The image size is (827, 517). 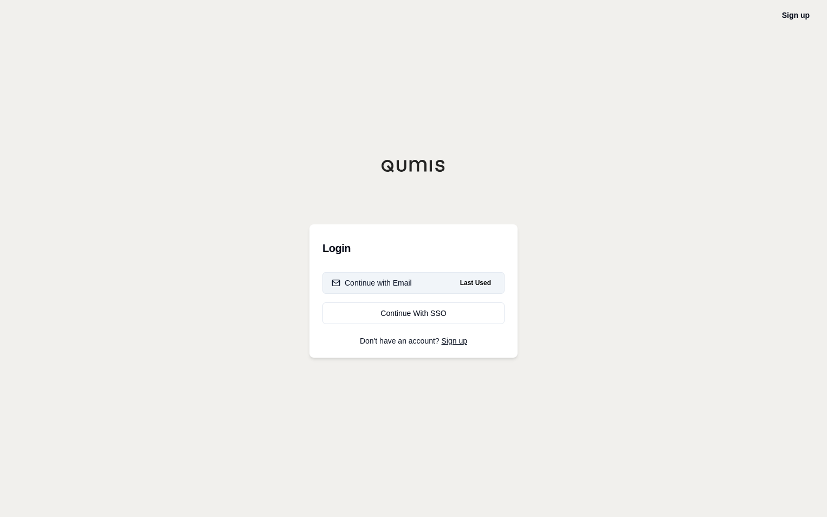 I want to click on img: Qumis, so click(x=413, y=166).